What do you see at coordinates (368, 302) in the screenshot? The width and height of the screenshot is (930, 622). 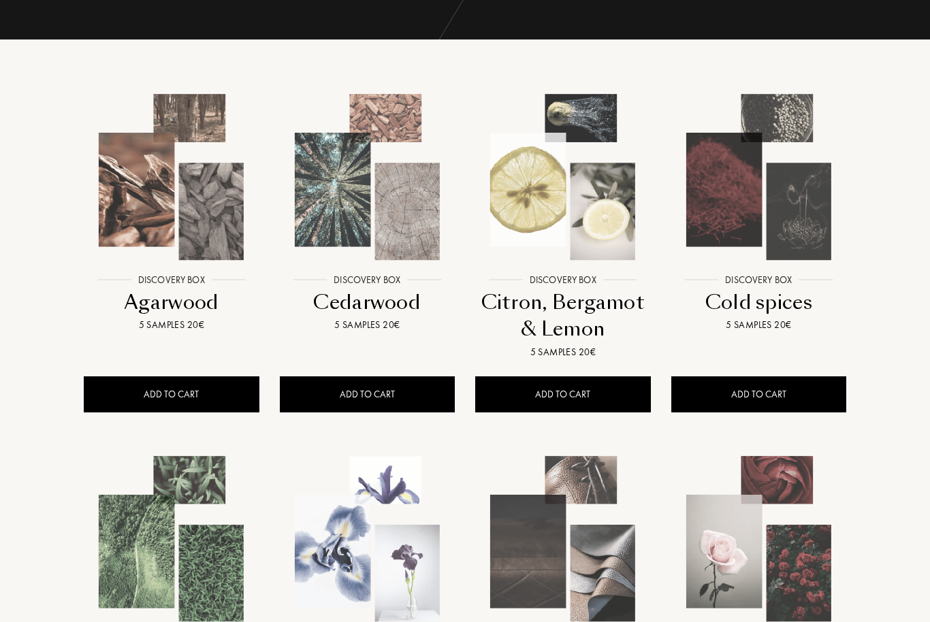 I see `div: Cedarwood` at bounding box center [368, 302].